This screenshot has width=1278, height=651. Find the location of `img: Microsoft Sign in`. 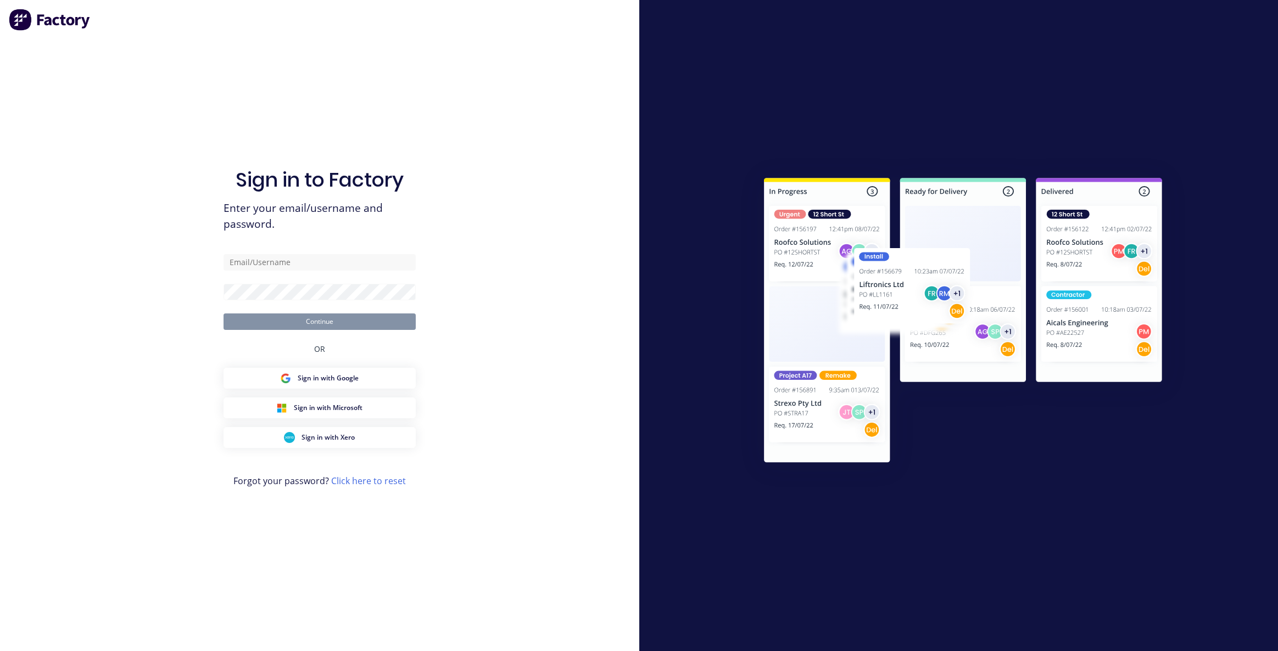

img: Microsoft Sign in is located at coordinates (282, 408).